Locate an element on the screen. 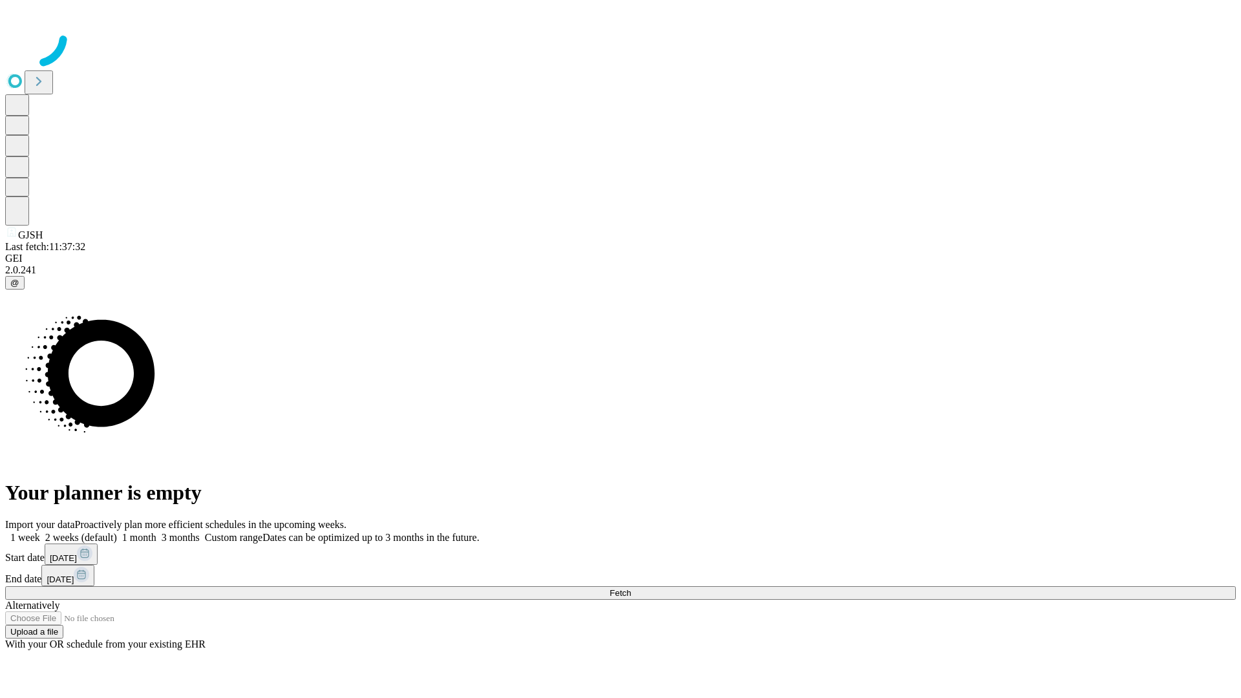 Image resolution: width=1241 pixels, height=698 pixels. span: 3 months is located at coordinates (180, 537).